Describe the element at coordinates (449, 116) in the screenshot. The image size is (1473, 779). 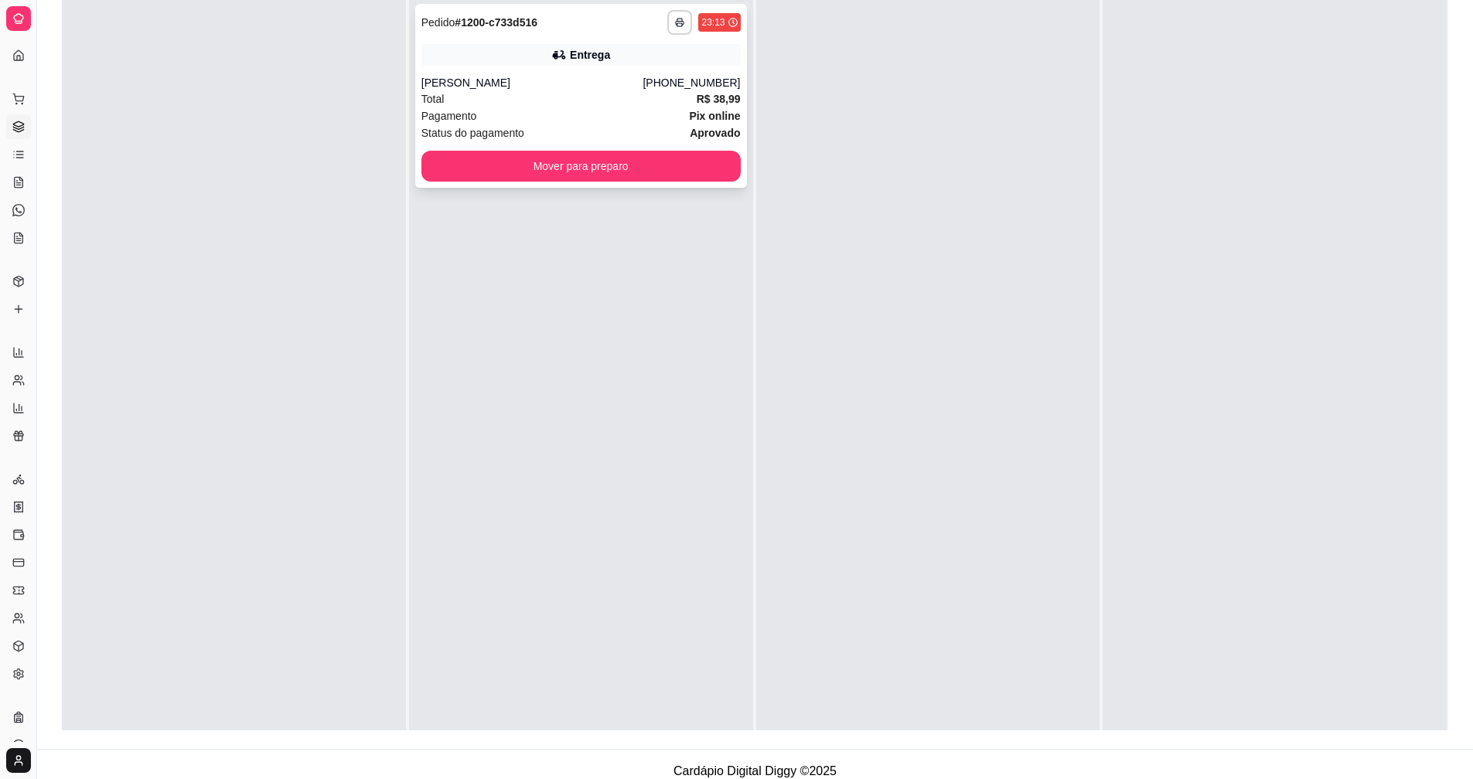
I see `span: Pagamento` at that location.